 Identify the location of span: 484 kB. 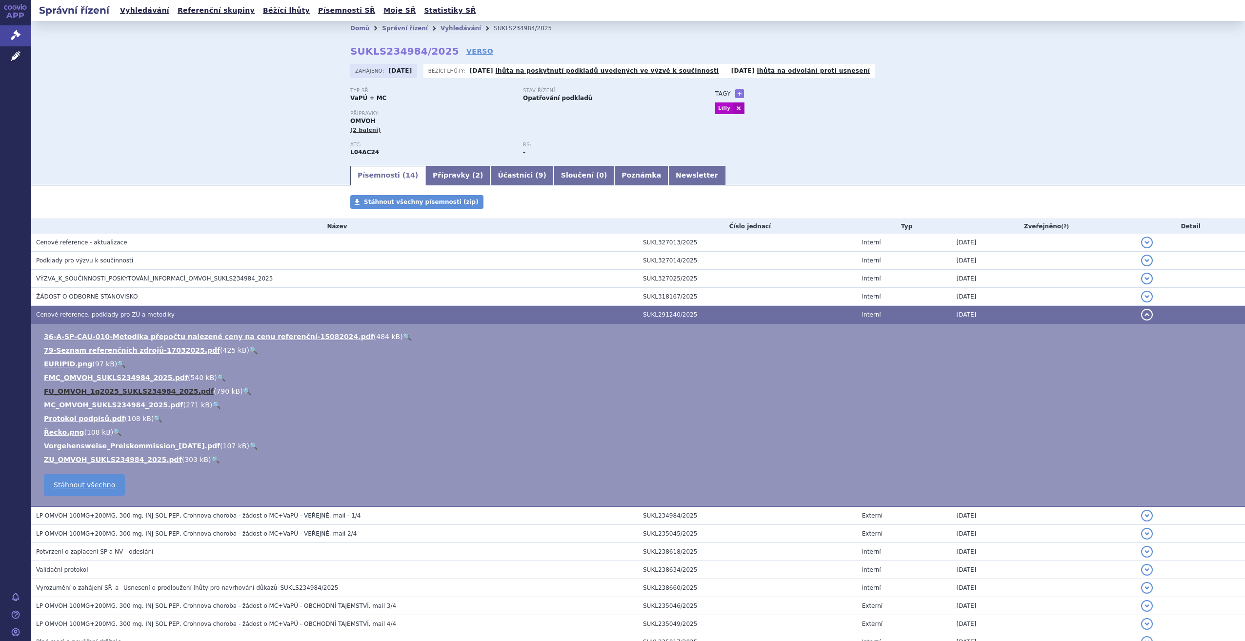
(388, 337).